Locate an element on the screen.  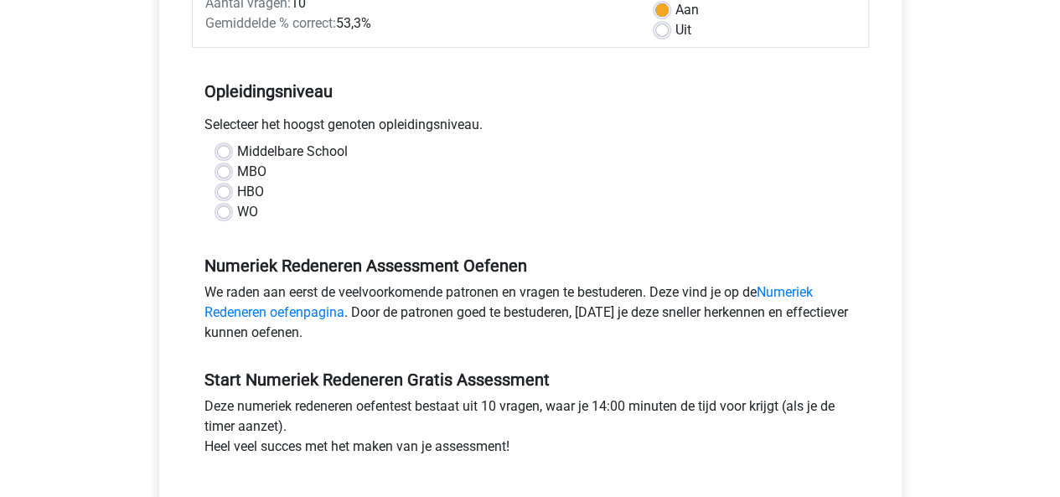
span: Gemiddelde % correct: is located at coordinates (271, 23).